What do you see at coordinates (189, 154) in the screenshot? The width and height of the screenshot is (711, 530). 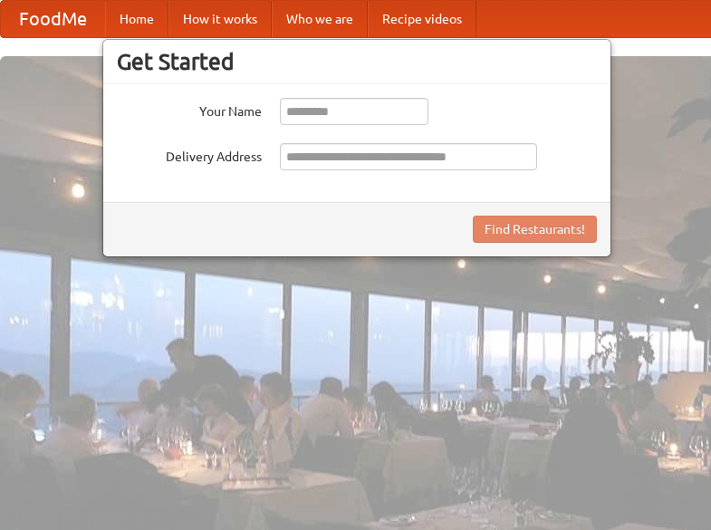 I see `label: Delivery Address` at bounding box center [189, 154].